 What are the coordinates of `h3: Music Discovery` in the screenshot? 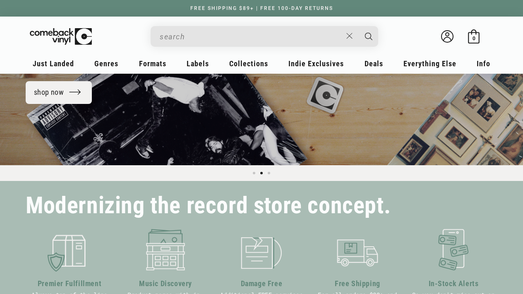 It's located at (165, 283).